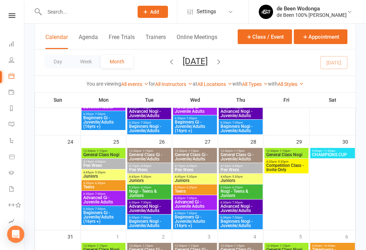 The width and height of the screenshot is (366, 250). Describe the element at coordinates (287, 161) in the screenshot. I see `span: 4:30pm` at that location.